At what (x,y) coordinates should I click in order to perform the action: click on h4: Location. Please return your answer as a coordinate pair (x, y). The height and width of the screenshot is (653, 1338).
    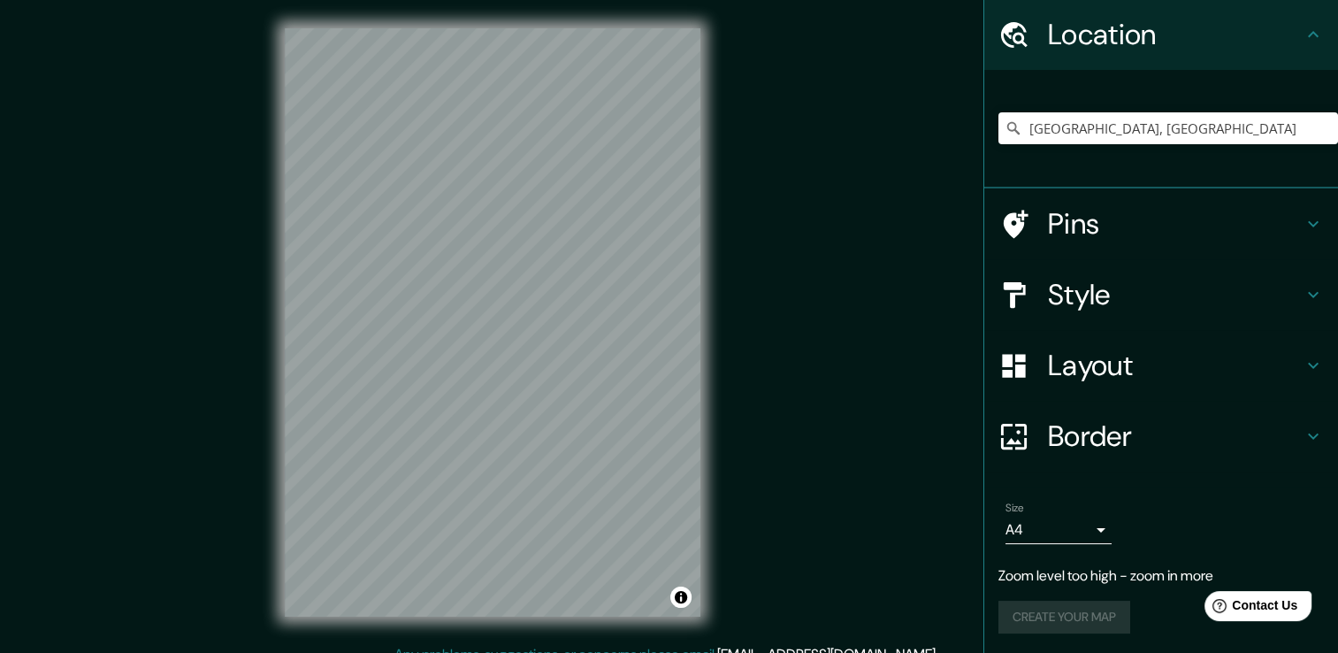
    Looking at the image, I should click on (1175, 34).